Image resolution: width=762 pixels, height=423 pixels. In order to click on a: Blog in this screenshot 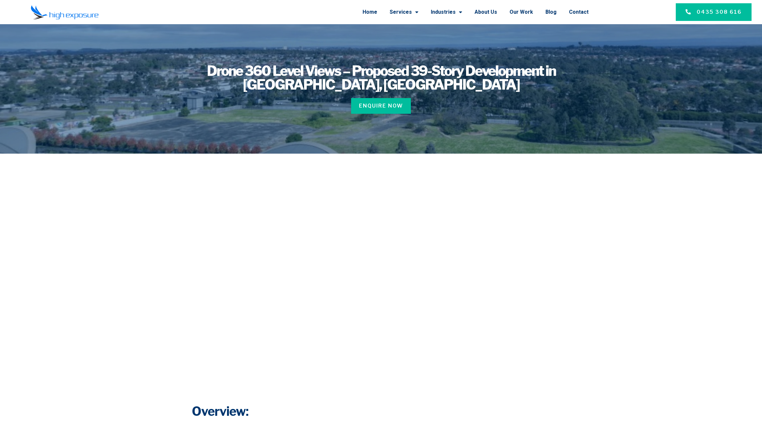, I will do `click(551, 12)`.